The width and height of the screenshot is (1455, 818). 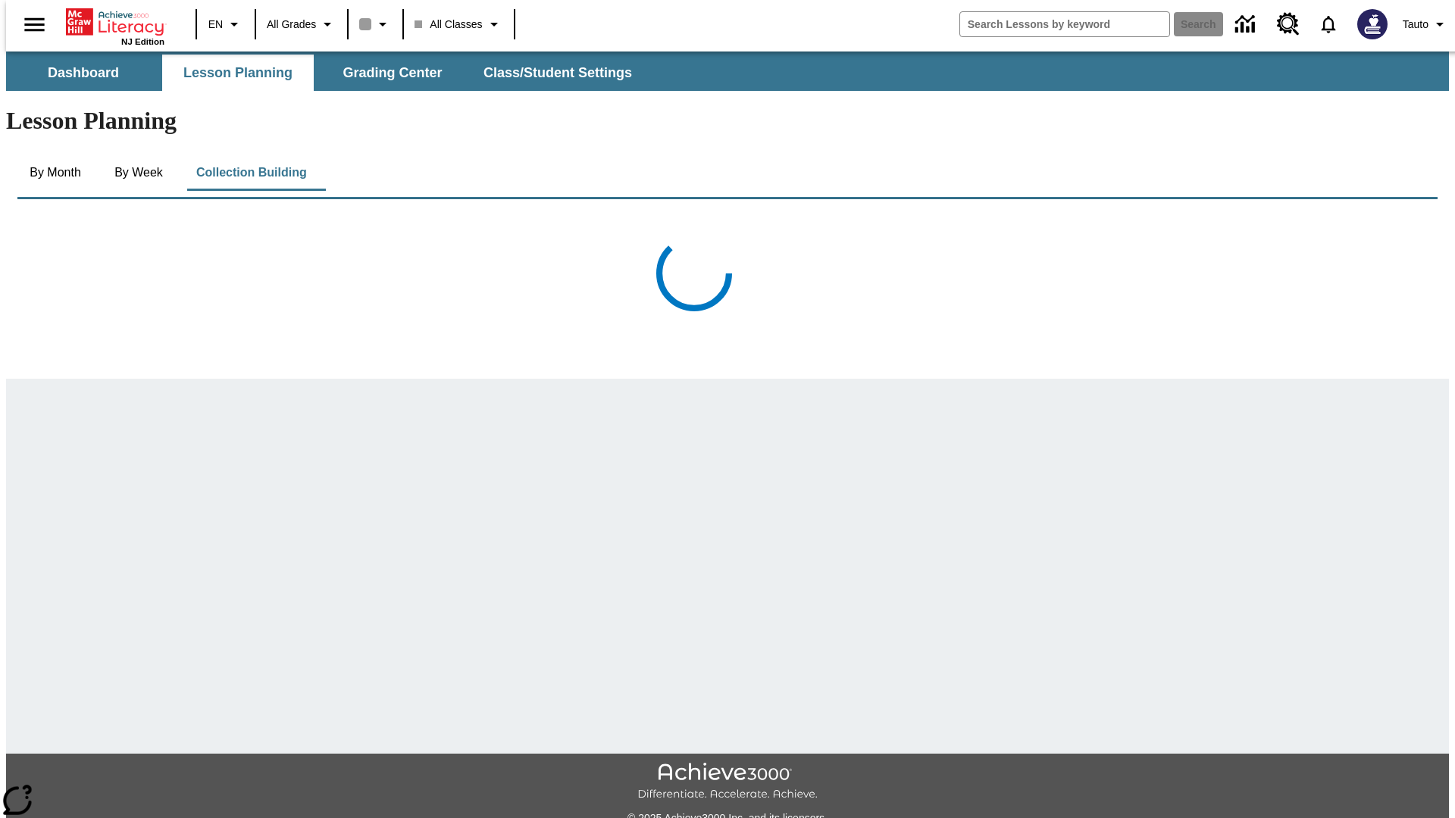 What do you see at coordinates (238, 73) in the screenshot?
I see `button: Lesson Planning` at bounding box center [238, 73].